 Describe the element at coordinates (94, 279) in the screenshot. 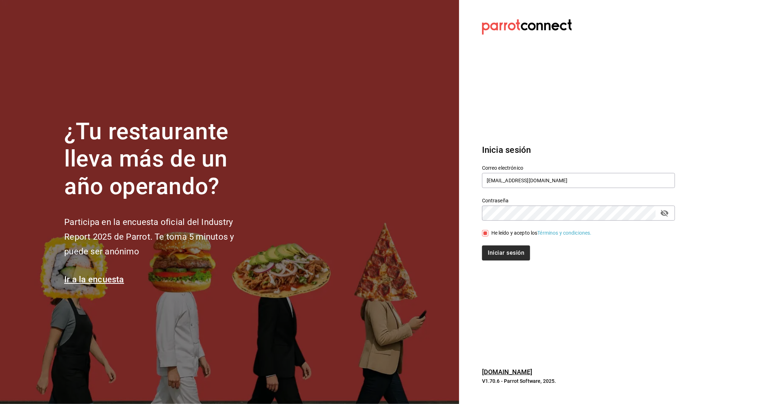

I see `a: Ir a la encuesta` at that location.